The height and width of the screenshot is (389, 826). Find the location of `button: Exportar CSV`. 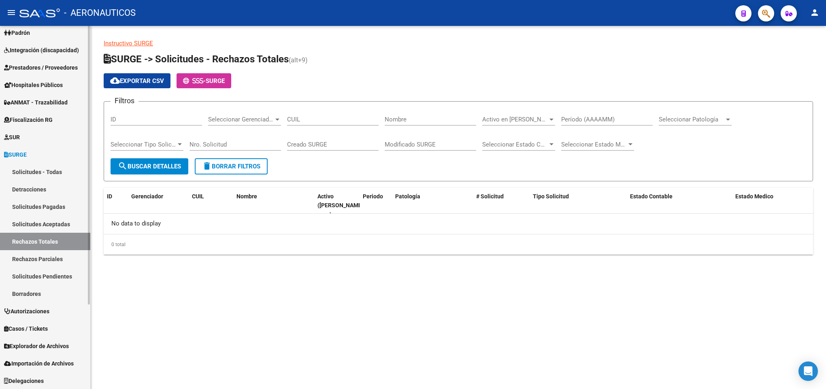

button: Exportar CSV is located at coordinates (137, 81).